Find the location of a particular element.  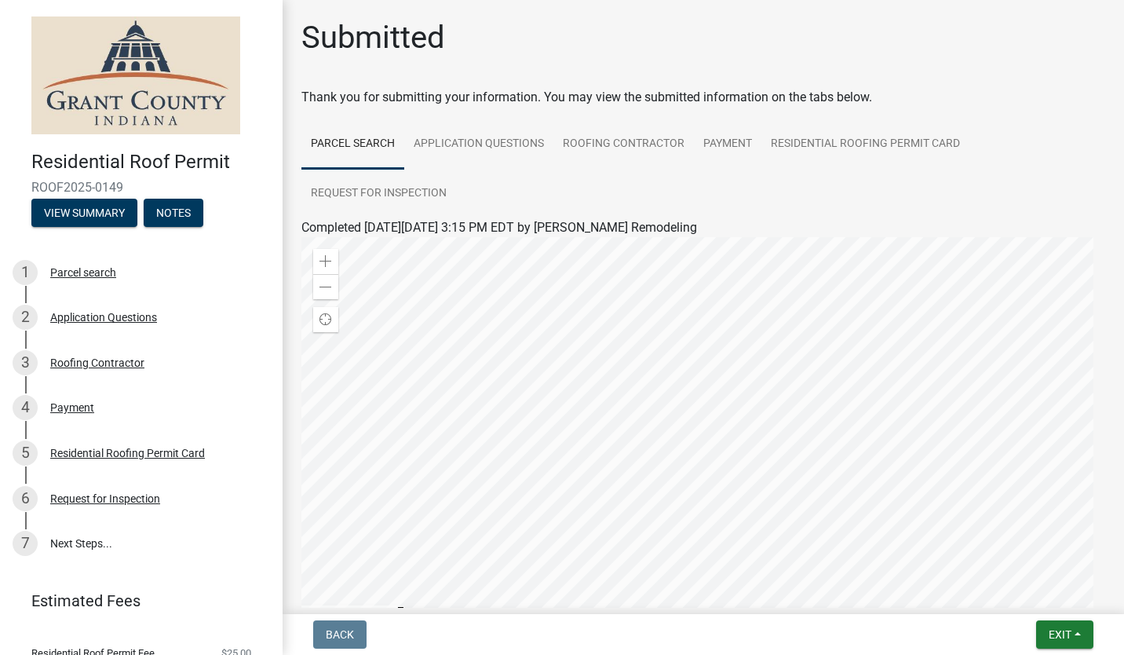

span: ROOF2025-0149 is located at coordinates (141, 187).